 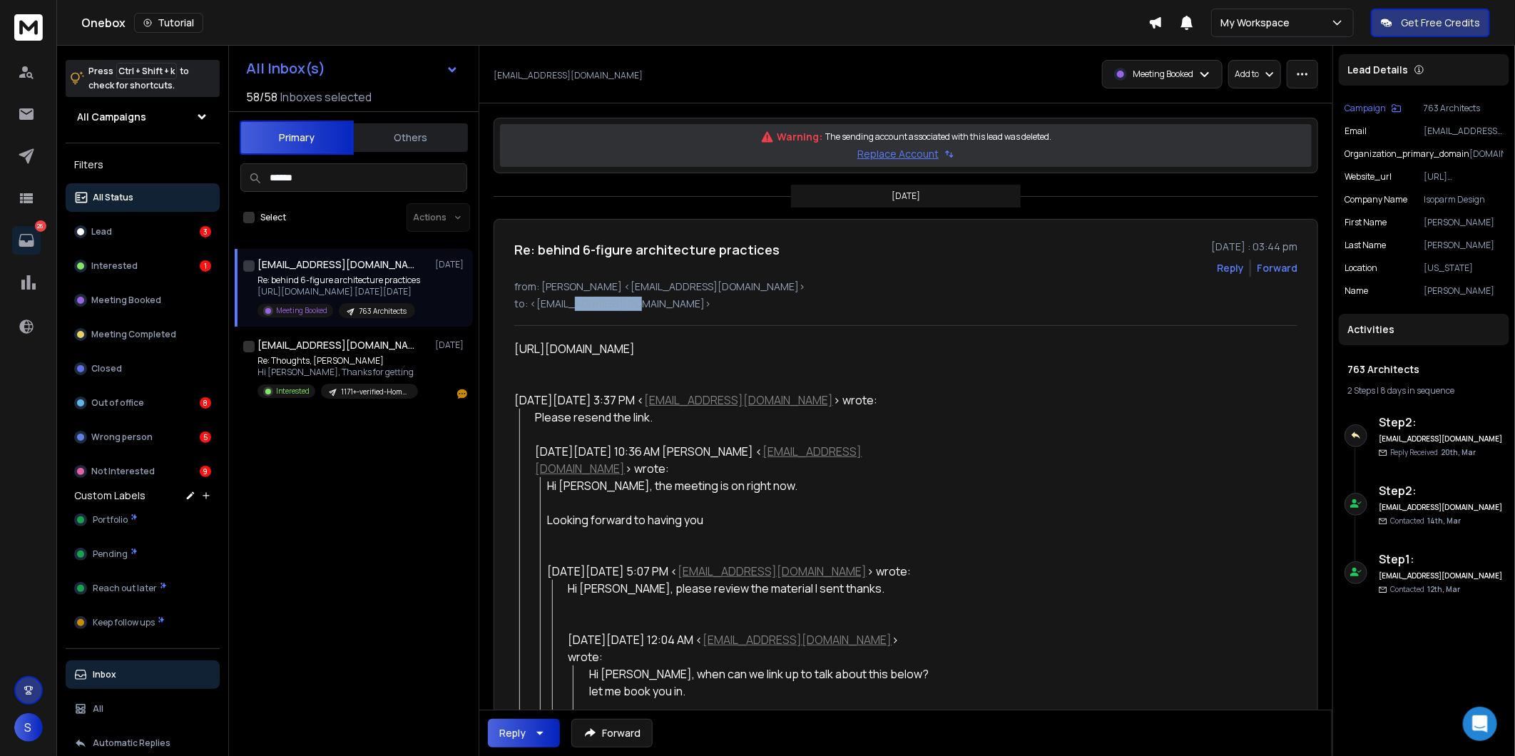 I want to click on button: Portfolio, so click(x=143, y=520).